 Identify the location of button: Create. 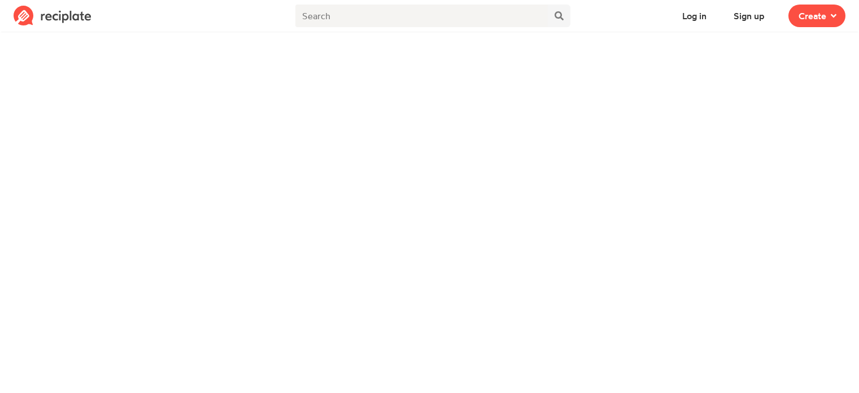
(817, 16).